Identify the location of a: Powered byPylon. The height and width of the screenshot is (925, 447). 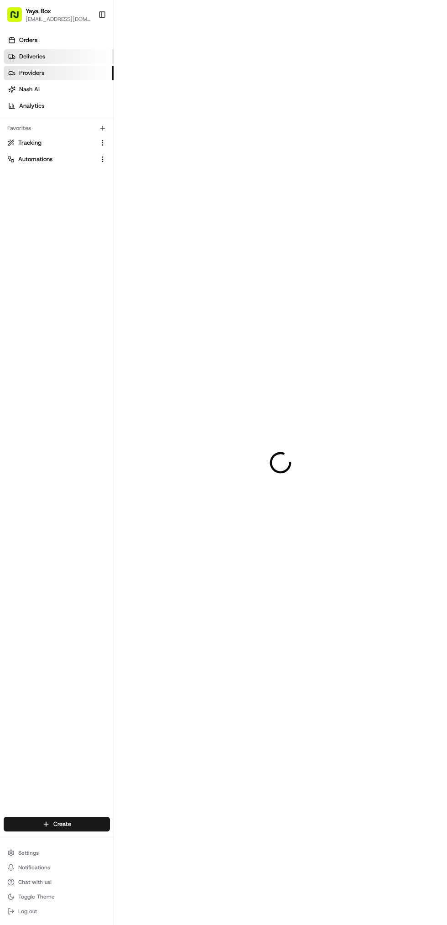
(87, 229).